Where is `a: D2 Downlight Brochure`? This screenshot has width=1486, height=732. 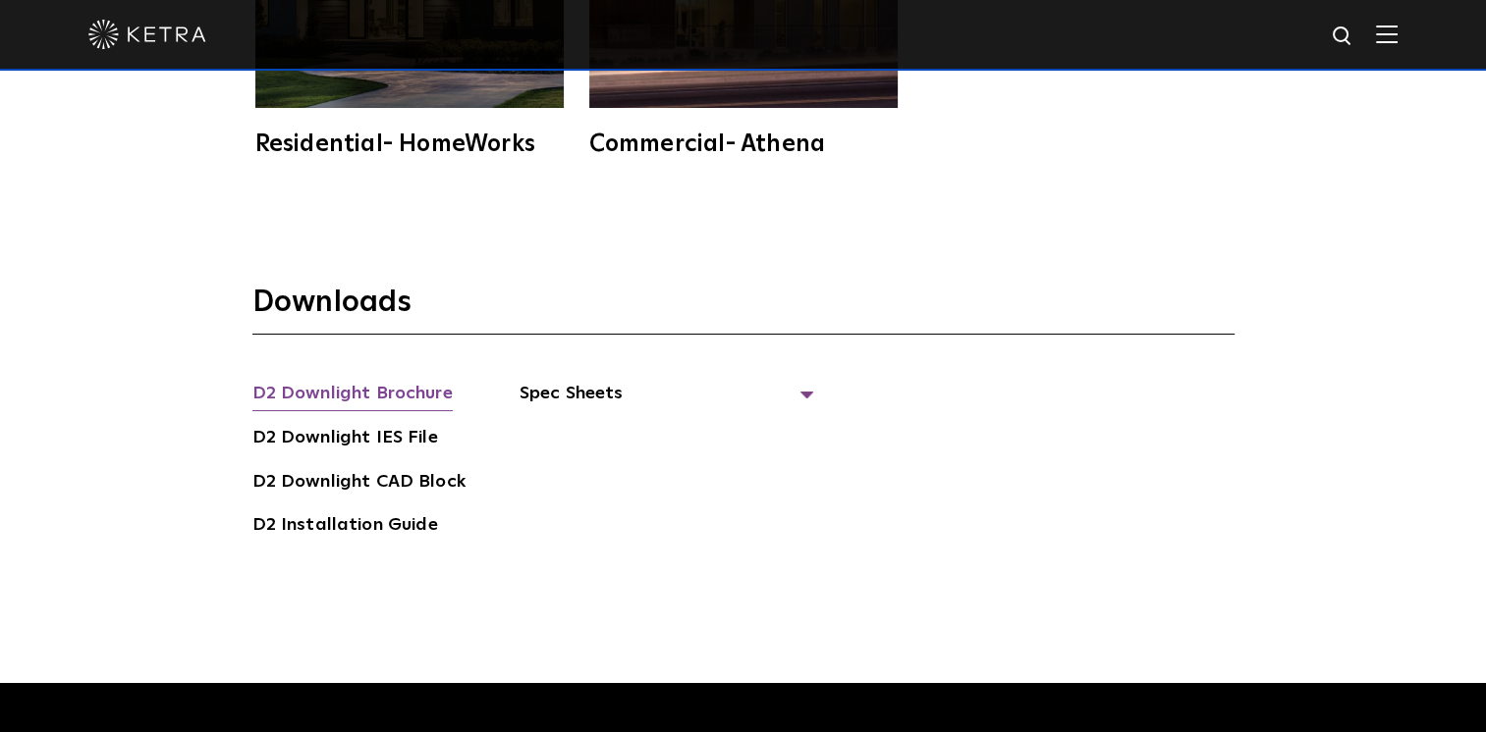 a: D2 Downlight Brochure is located at coordinates (352, 396).